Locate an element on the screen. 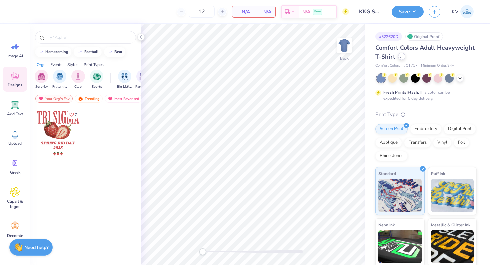  span: Greek is located at coordinates (15, 172).